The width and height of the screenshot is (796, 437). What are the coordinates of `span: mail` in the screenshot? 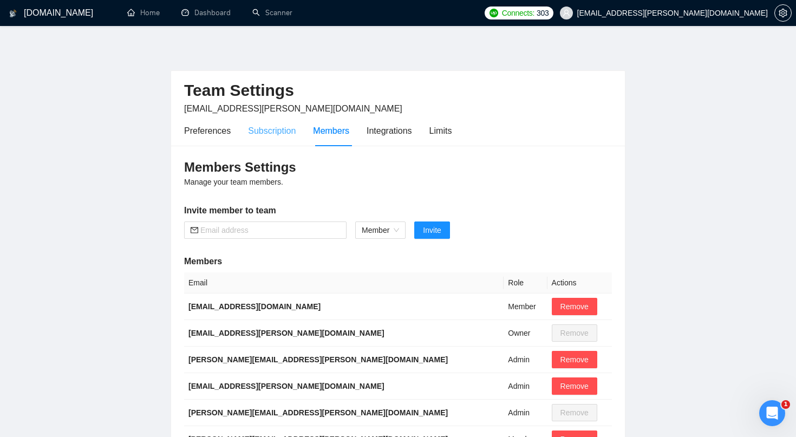 It's located at (194, 230).